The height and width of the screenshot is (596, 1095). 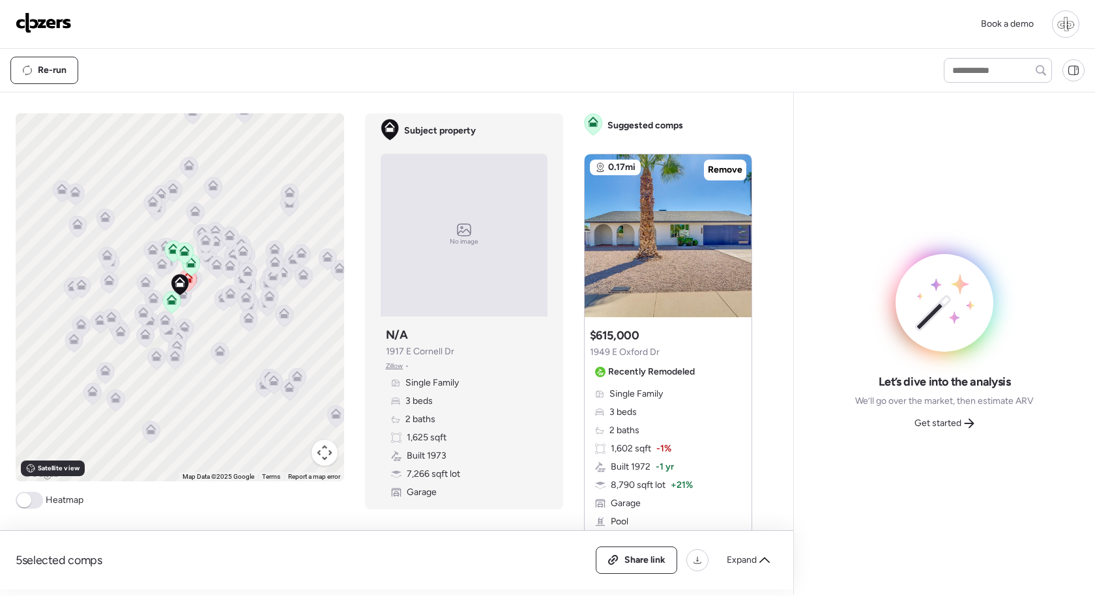 What do you see at coordinates (52, 70) in the screenshot?
I see `span: Re-run` at bounding box center [52, 70].